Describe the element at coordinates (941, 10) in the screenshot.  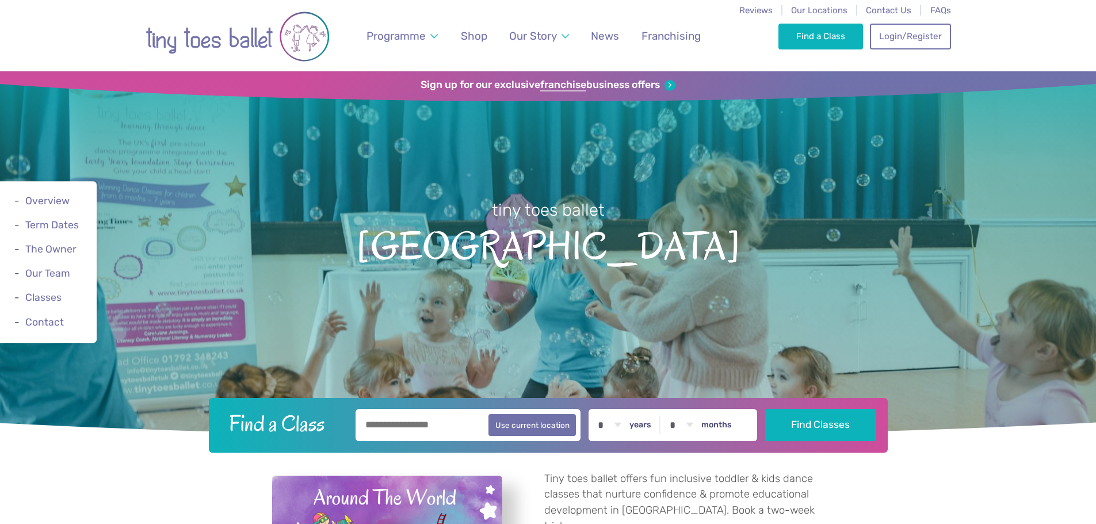
I see `span: FAQs` at that location.